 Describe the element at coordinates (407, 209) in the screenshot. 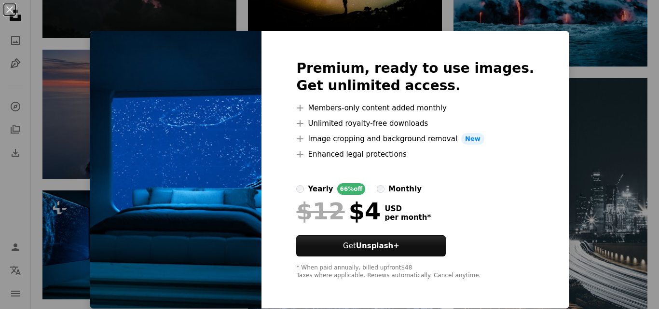

I see `span: USD` at that location.